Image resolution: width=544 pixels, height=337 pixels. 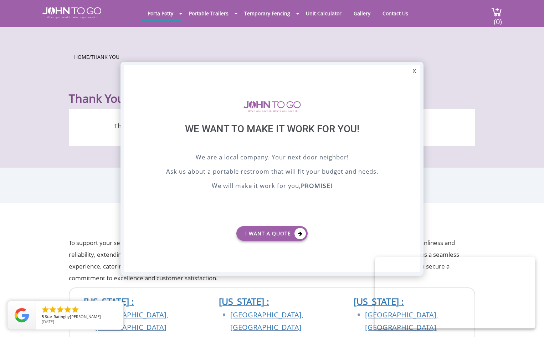 What do you see at coordinates (414, 71) in the screenshot?
I see `div: X` at bounding box center [414, 71].